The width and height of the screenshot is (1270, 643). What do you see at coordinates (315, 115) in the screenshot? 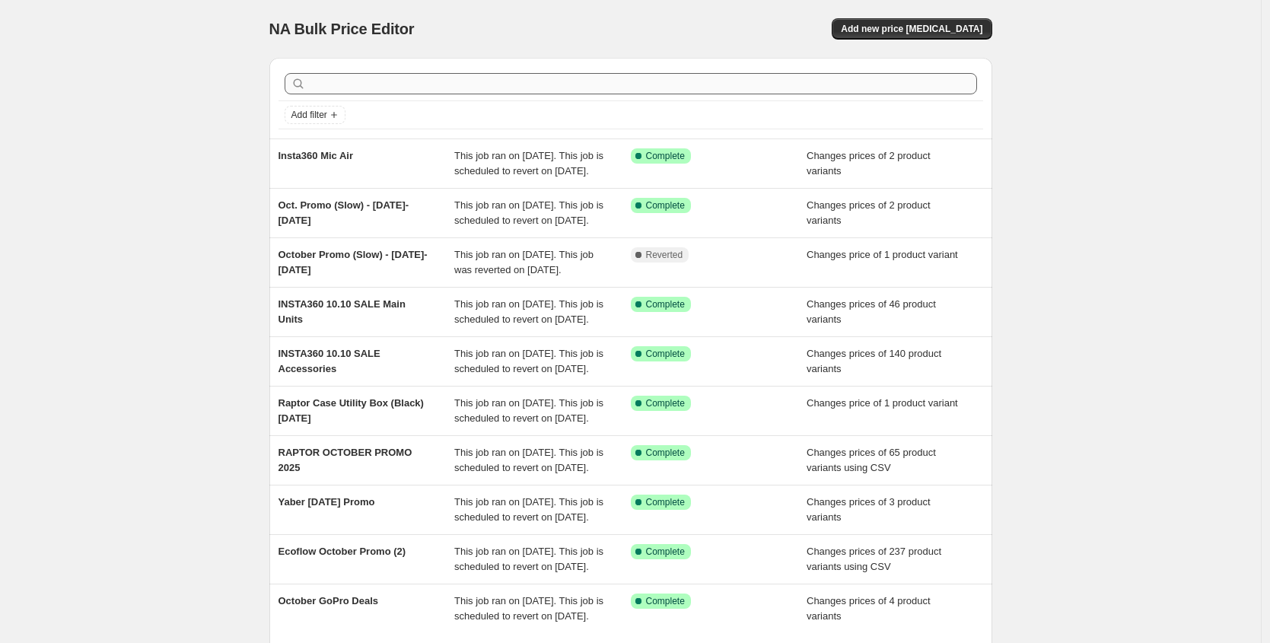
I see `button: Add filter` at bounding box center [315, 115].